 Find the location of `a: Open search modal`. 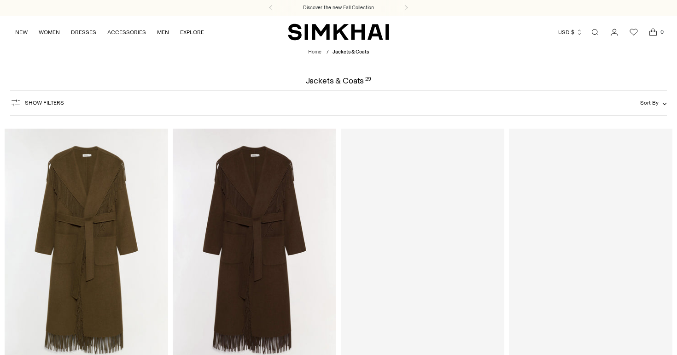

a: Open search modal is located at coordinates (595, 32).